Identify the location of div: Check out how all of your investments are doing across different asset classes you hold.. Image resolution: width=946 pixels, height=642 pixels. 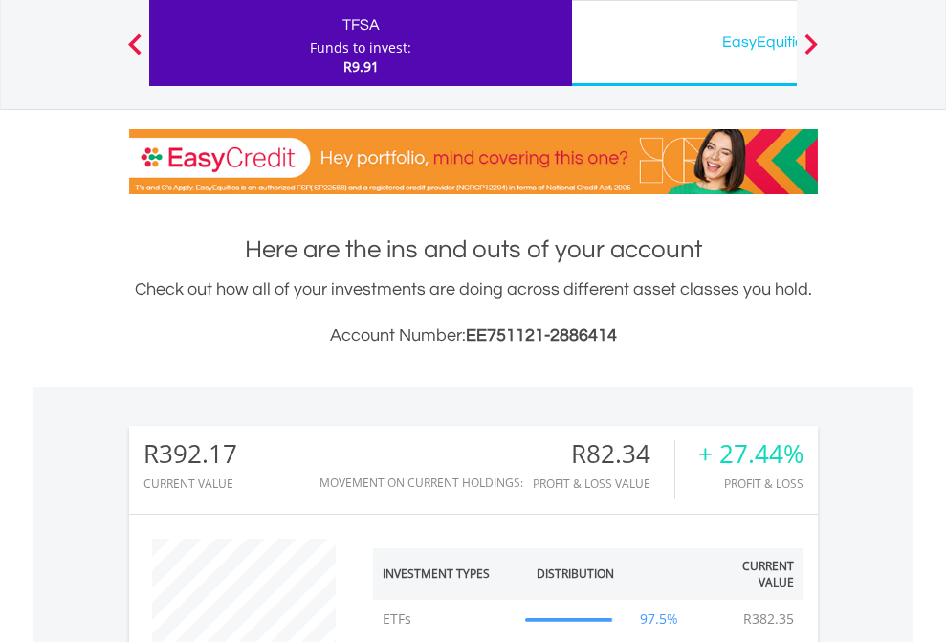
(473, 313).